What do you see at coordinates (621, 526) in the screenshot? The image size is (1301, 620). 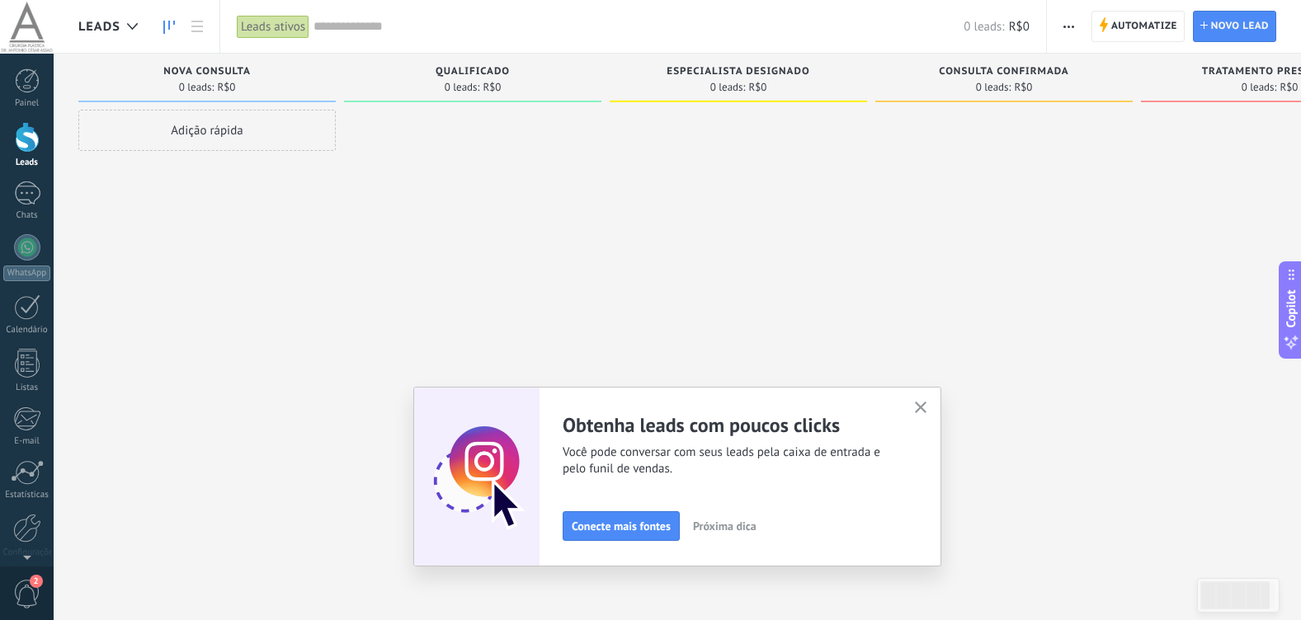 I see `span: Conecte mais fontes` at bounding box center [621, 526].